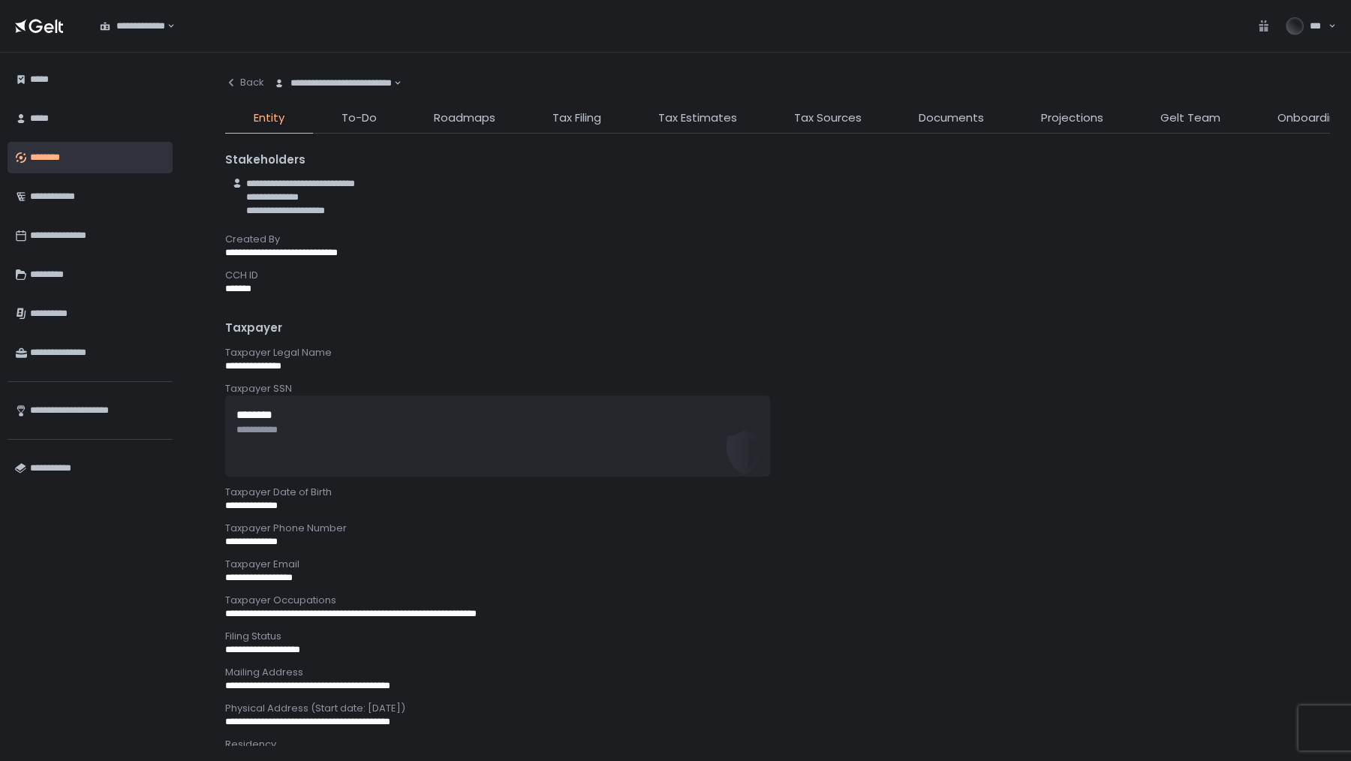 The width and height of the screenshot is (1351, 761). Describe the element at coordinates (576, 118) in the screenshot. I see `span: Tax Filing` at that location.